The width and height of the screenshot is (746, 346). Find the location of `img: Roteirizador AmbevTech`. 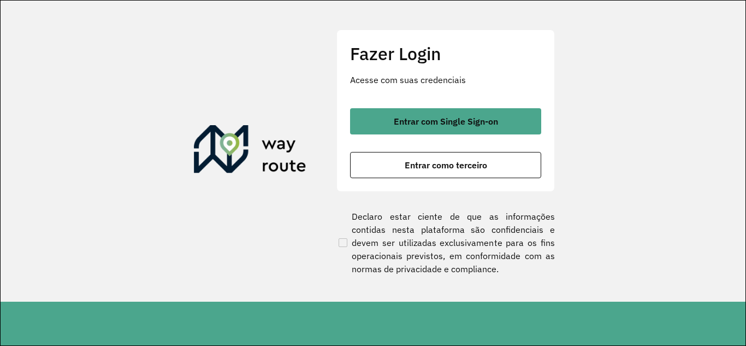

img: Roteirizador AmbevTech is located at coordinates (250, 151).